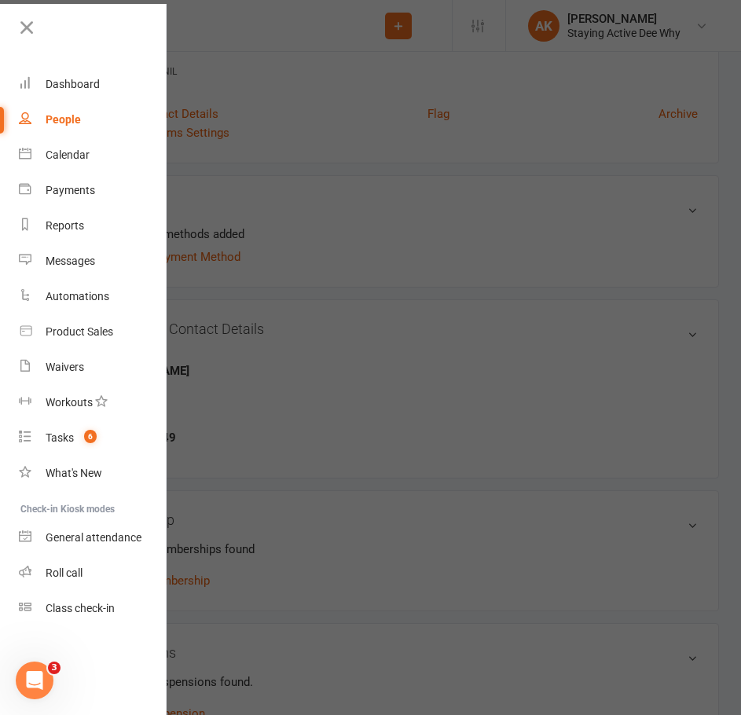 Image resolution: width=741 pixels, height=715 pixels. What do you see at coordinates (79, 332) in the screenshot?
I see `div: Product Sales` at bounding box center [79, 332].